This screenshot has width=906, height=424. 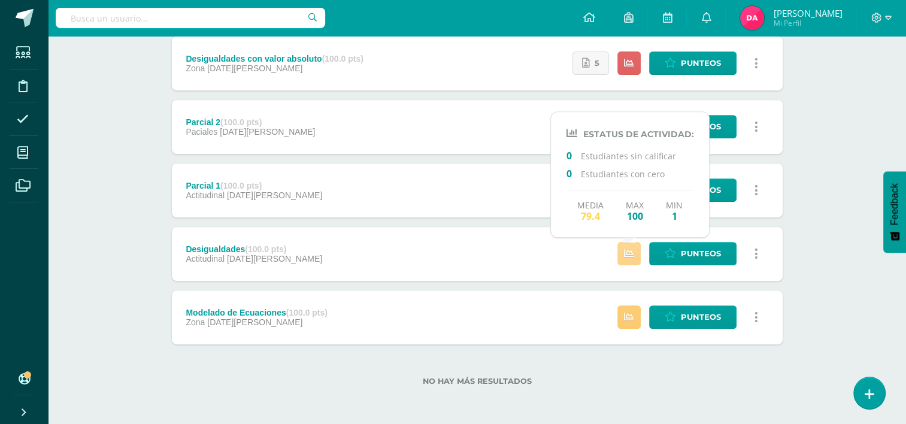 I want to click on div: Min, so click(x=674, y=211).